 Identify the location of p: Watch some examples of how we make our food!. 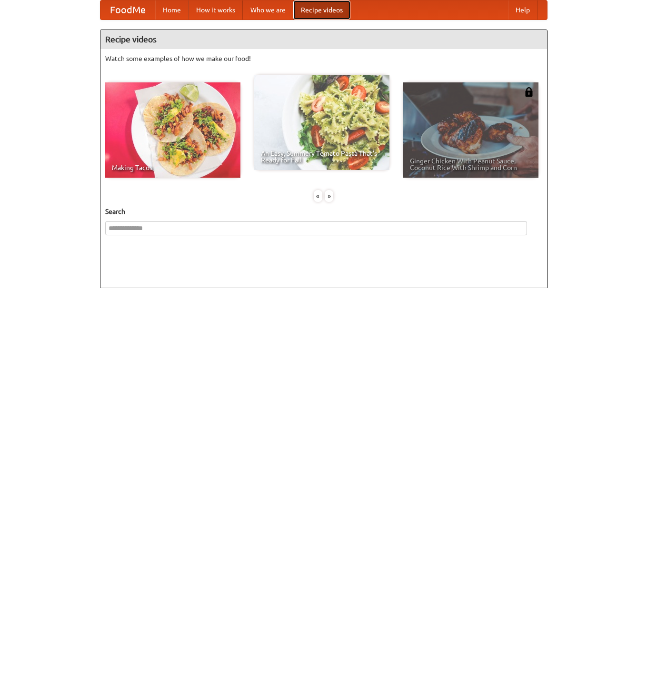
(324, 59).